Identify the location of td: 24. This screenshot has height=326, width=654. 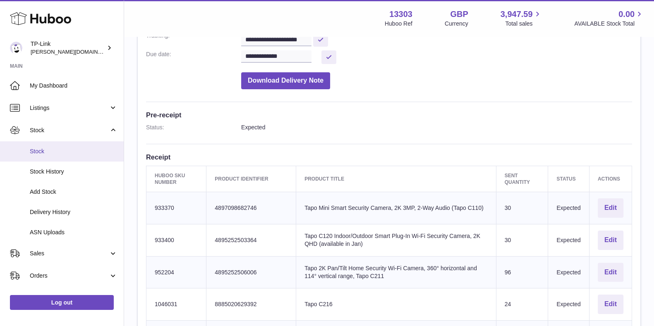
(522, 305).